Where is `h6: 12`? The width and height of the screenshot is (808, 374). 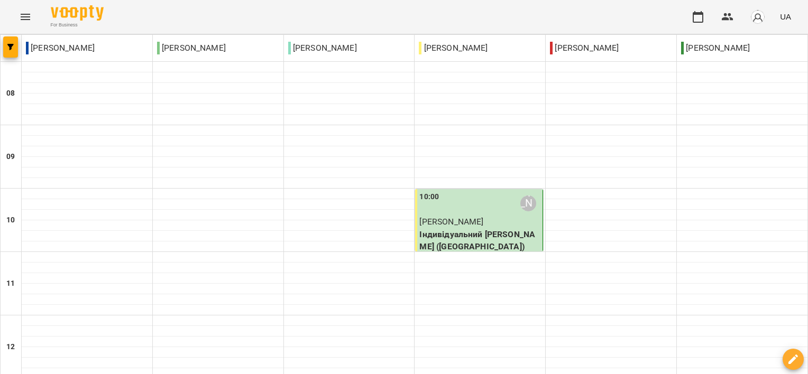
h6: 12 is located at coordinates (11, 347).